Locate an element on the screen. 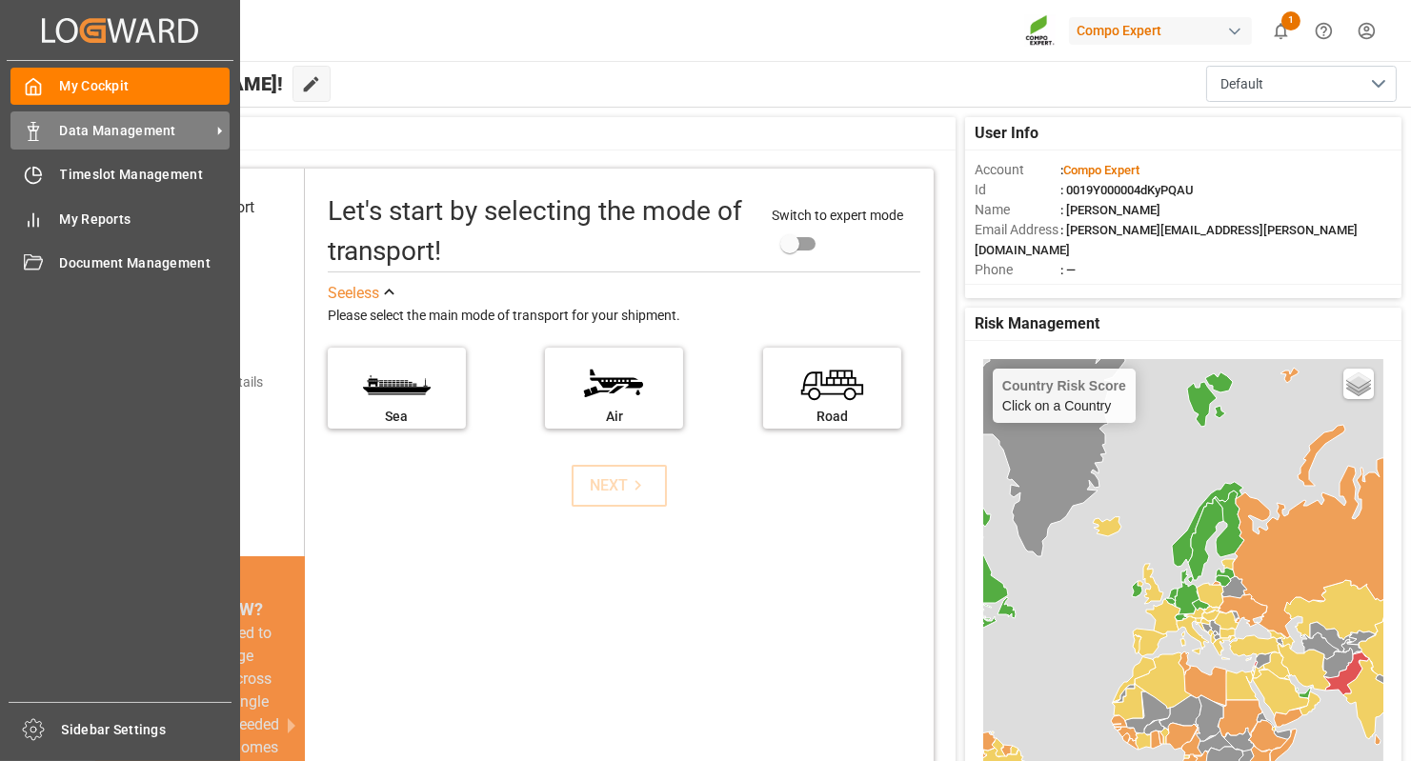 The image size is (1411, 761). div: Let's start by selecting the mode of transport! is located at coordinates (540, 232).